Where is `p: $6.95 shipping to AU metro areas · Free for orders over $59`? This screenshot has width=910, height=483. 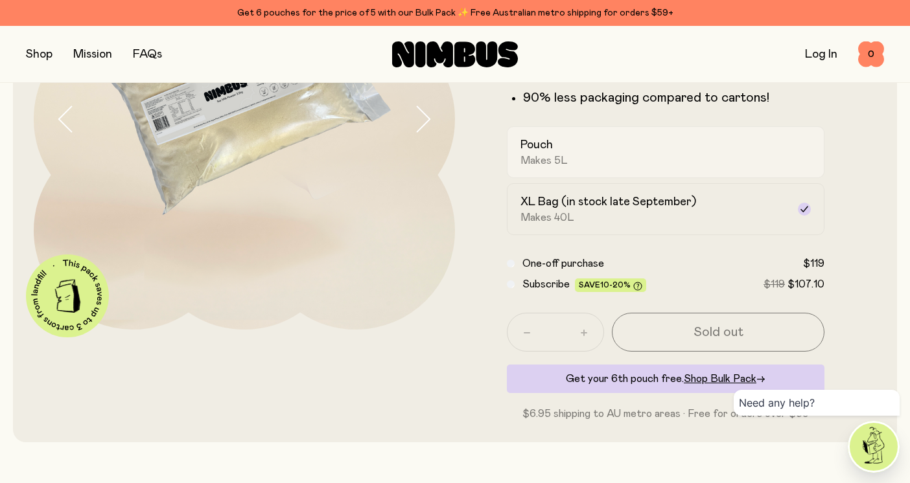
p: $6.95 shipping to AU metro areas · Free for orders over $59 is located at coordinates (665, 414).